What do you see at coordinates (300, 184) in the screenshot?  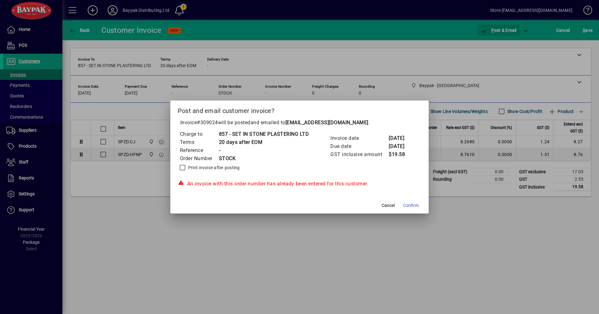 I see `div: An invoice with this order number has already been entered for this customer.` at bounding box center [300, 184].